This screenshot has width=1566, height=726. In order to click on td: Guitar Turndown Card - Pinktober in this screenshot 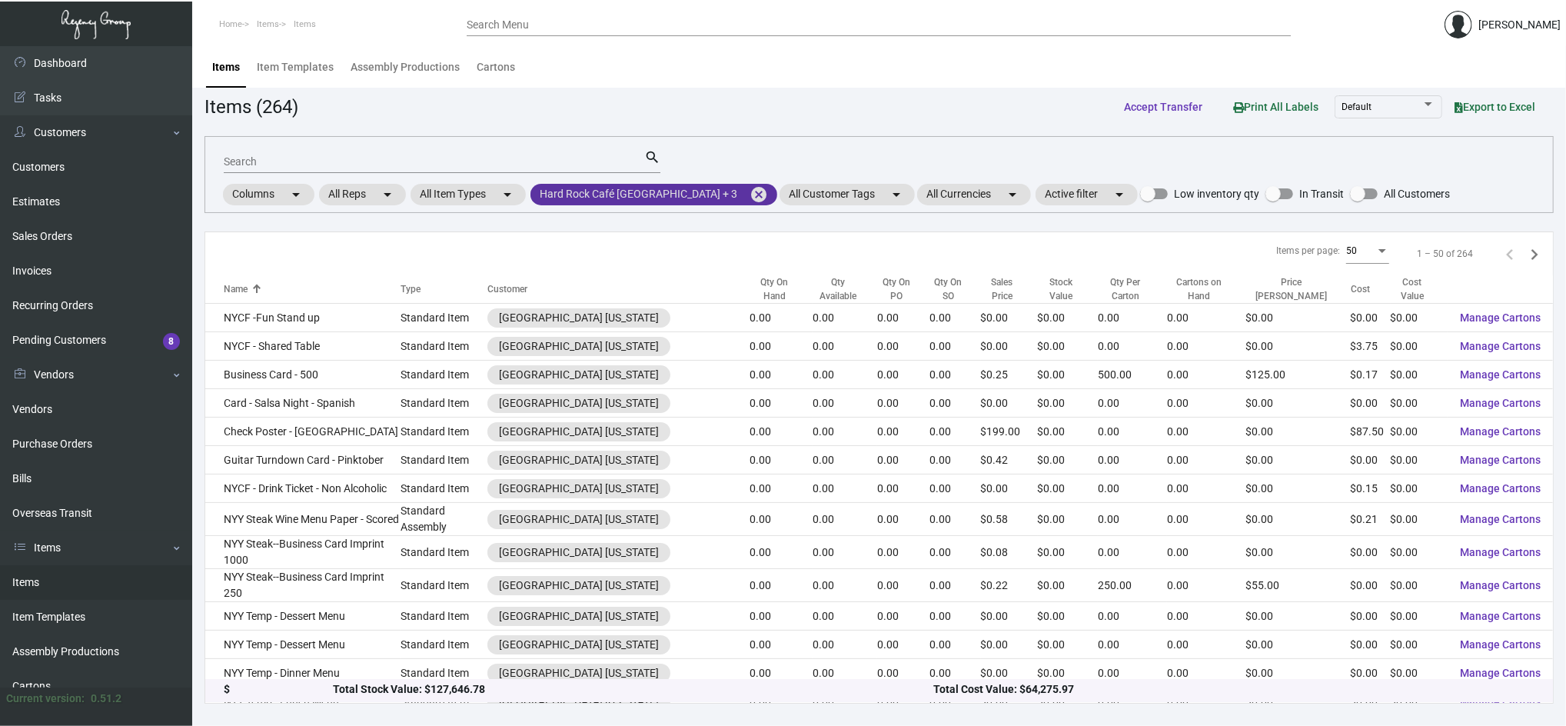, I will do `click(303, 460)`.